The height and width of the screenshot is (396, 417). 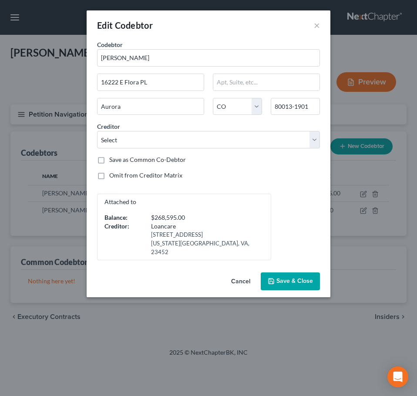 I want to click on span: 23452, so click(x=160, y=252).